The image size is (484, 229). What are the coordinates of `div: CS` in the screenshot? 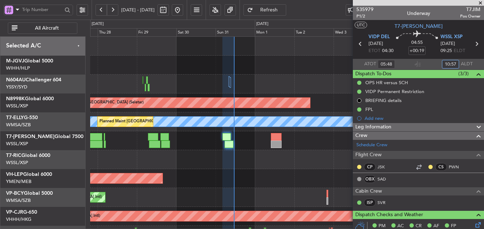 It's located at (441, 167).